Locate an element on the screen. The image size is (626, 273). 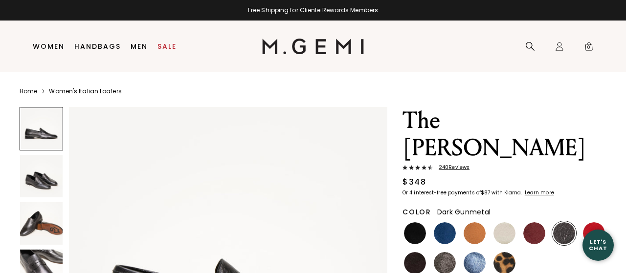
img: Navy is located at coordinates (444, 233).